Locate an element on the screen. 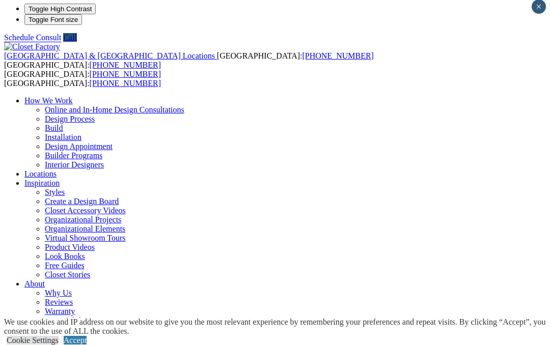  a: Closet Accessory Videos is located at coordinates (85, 210).